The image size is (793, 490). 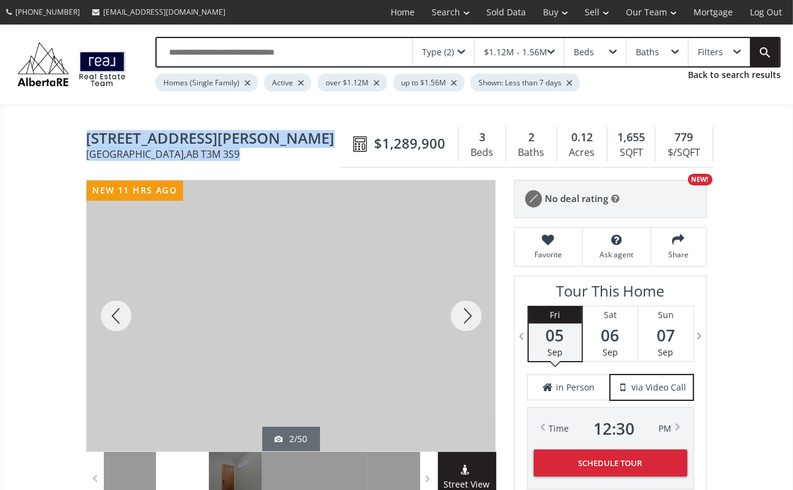 I want to click on img: Logo, so click(x=71, y=64).